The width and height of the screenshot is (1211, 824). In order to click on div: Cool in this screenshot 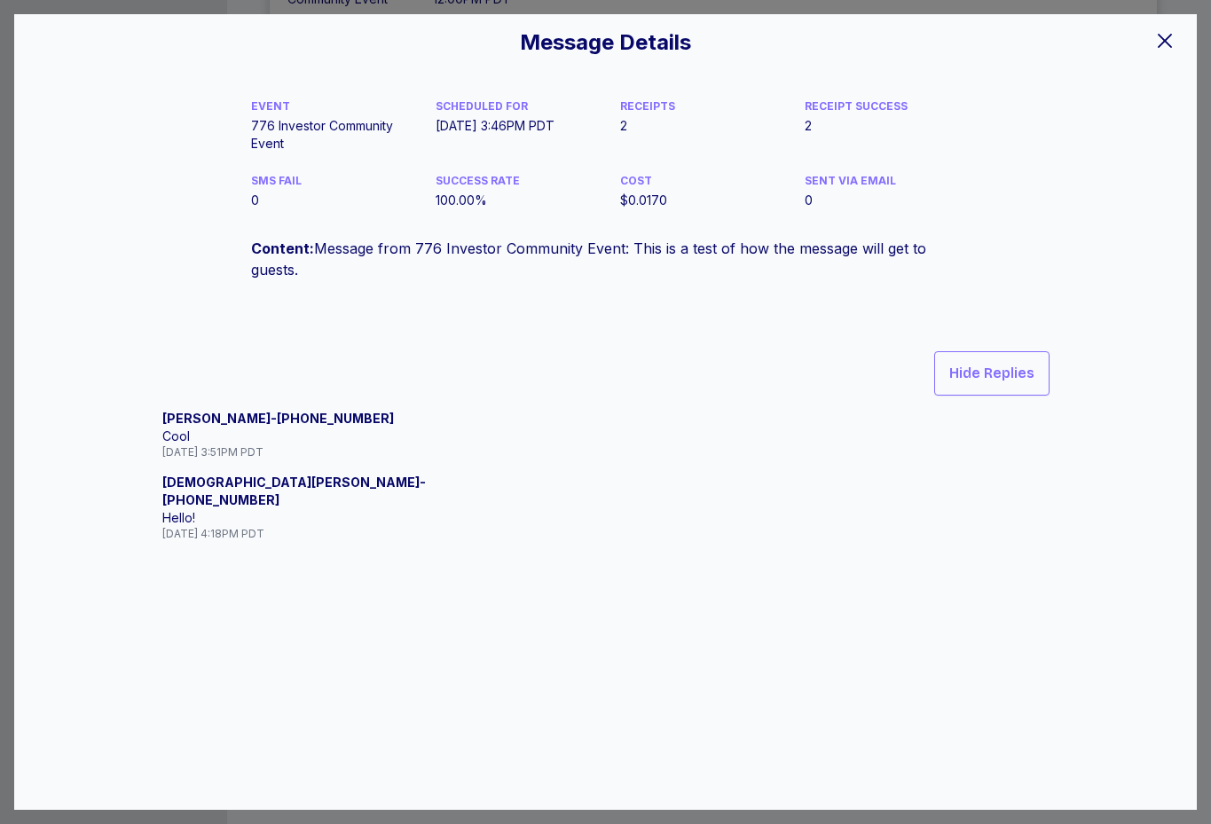, I will do `click(295, 436)`.